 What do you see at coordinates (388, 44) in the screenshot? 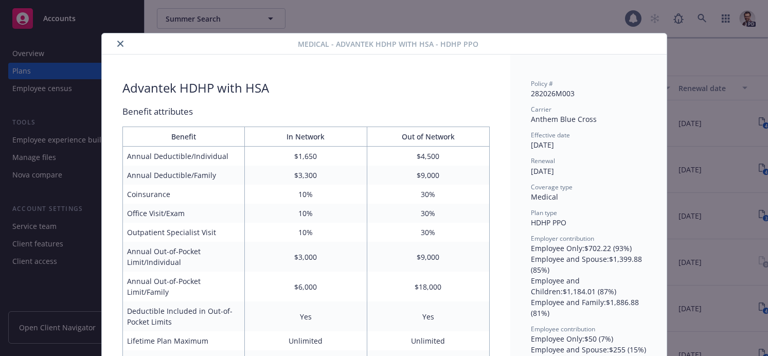
I see `span: Medical - Advantek HDHP with HSA - HDHP PPO` at bounding box center [388, 44].